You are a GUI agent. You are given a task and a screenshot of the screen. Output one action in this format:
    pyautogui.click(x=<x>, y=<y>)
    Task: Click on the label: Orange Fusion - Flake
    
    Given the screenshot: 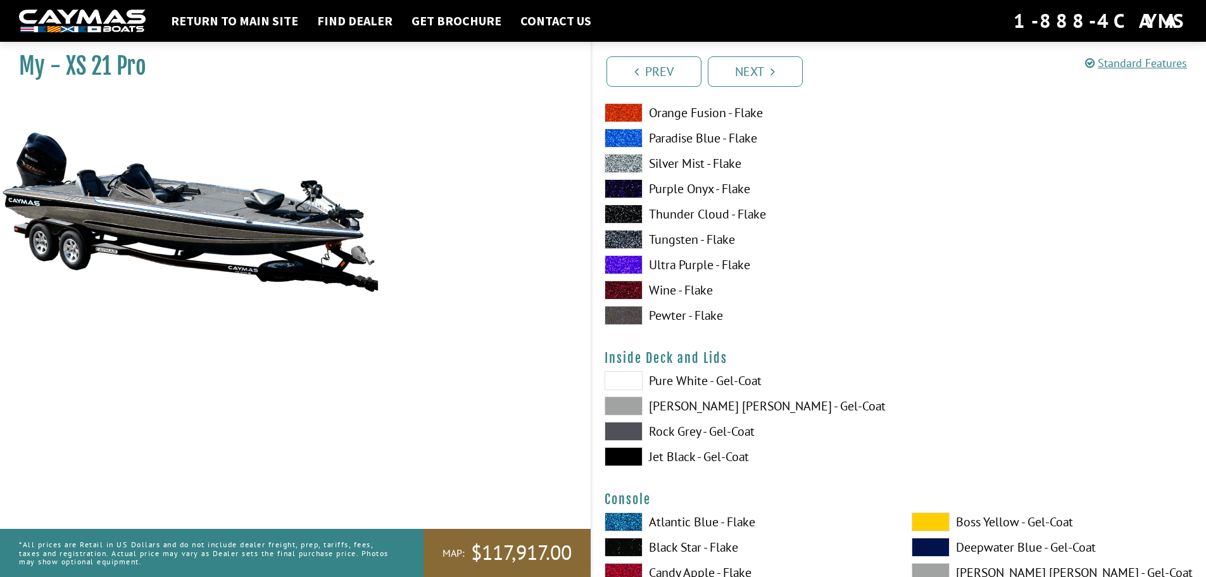 What is the action you would take?
    pyautogui.click(x=745, y=113)
    